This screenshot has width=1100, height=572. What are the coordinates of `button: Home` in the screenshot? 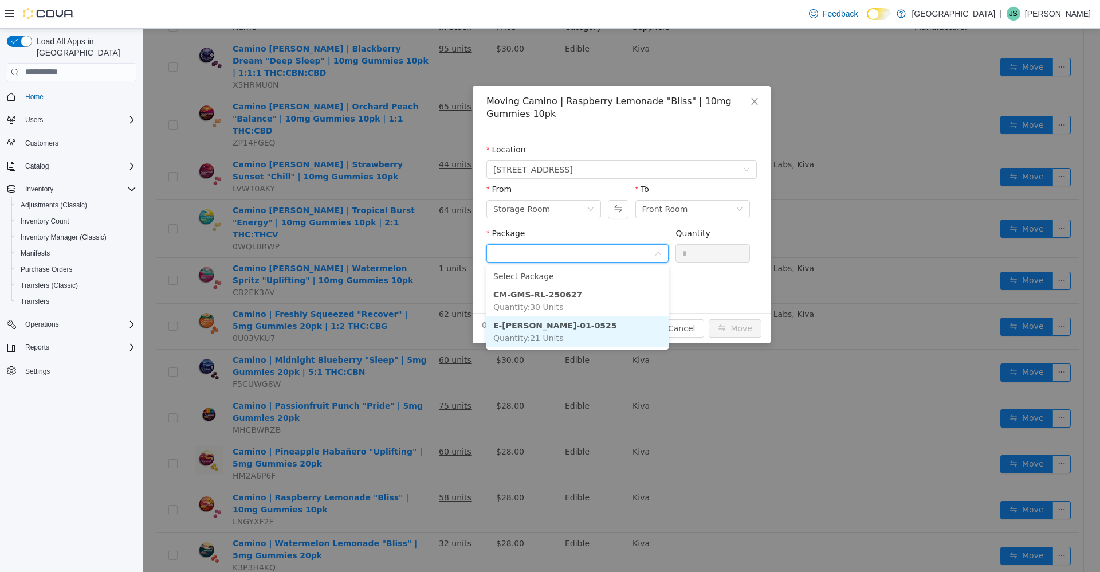 It's located at (72, 96).